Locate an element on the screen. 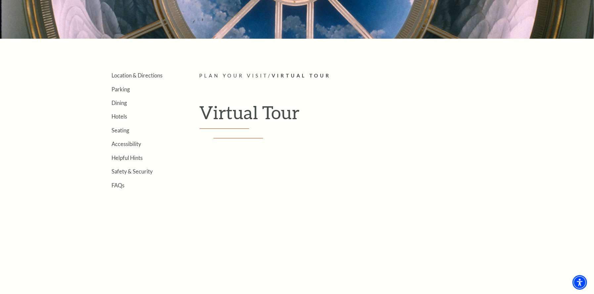  a: FAQs is located at coordinates (118, 185).